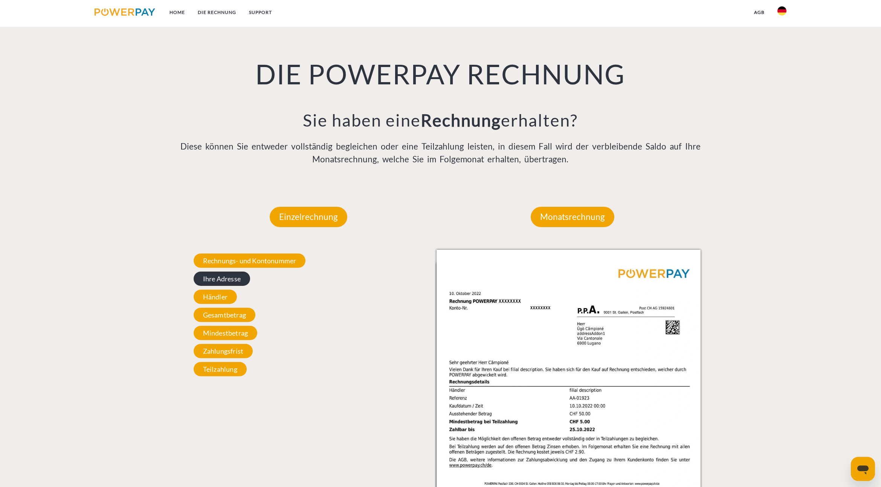  I want to click on span: Mindestbetrag, so click(225, 333).